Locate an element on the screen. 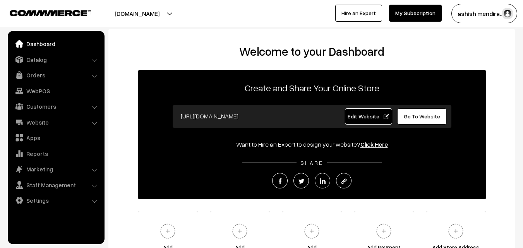 The image size is (523, 248). span: SHARE is located at coordinates (312, 163).